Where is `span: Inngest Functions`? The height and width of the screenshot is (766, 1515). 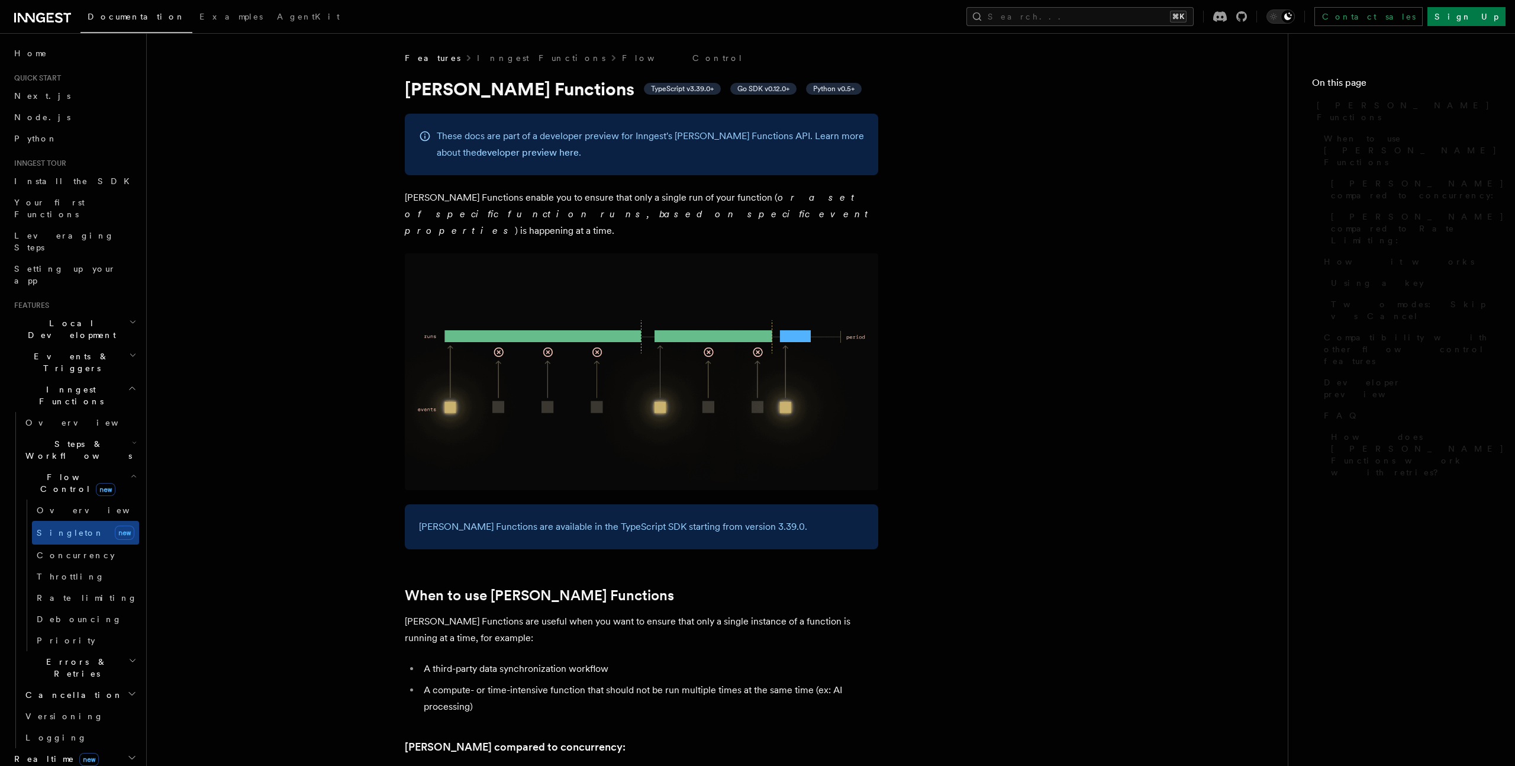 span: Inngest Functions is located at coordinates (69, 395).